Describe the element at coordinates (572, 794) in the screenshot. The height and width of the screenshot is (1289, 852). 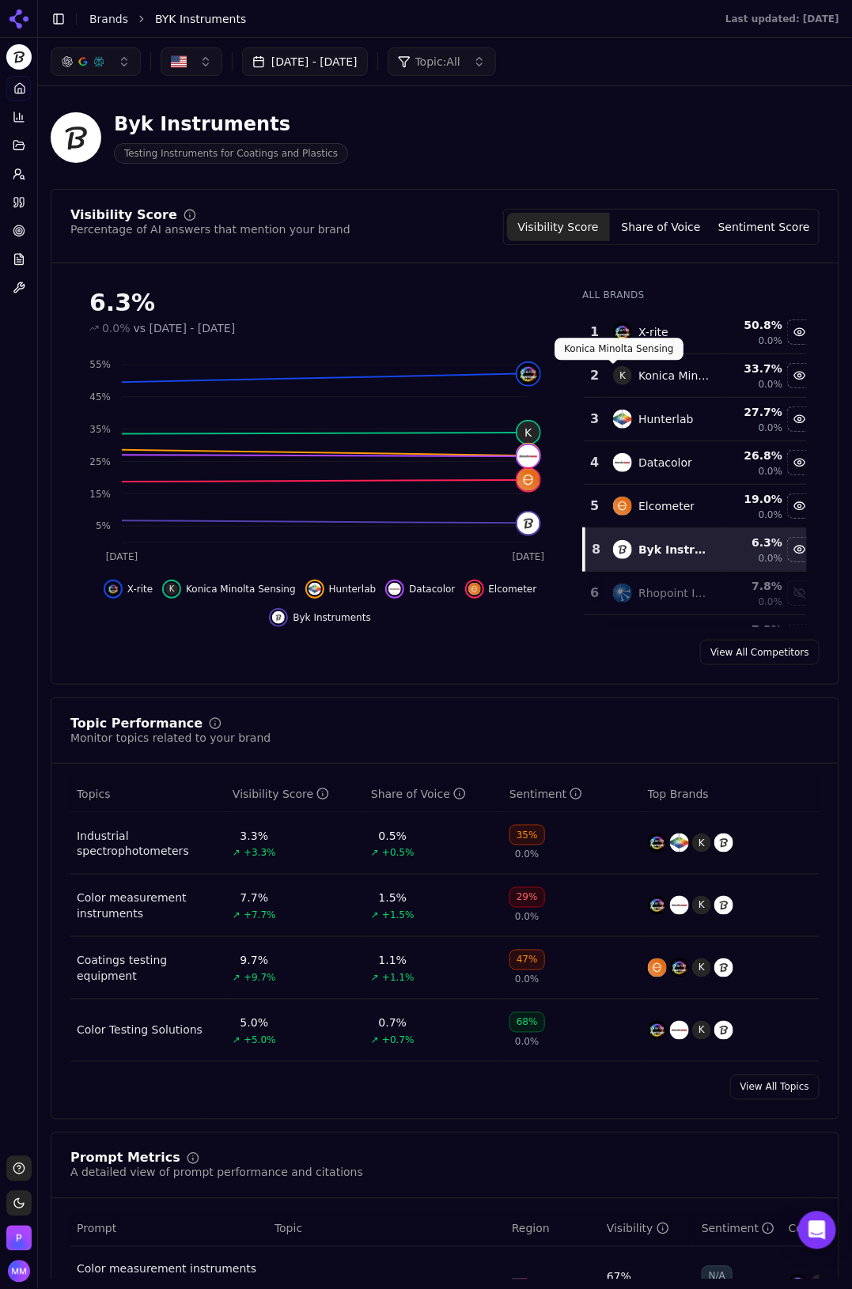
I see `th: sentiment` at that location.